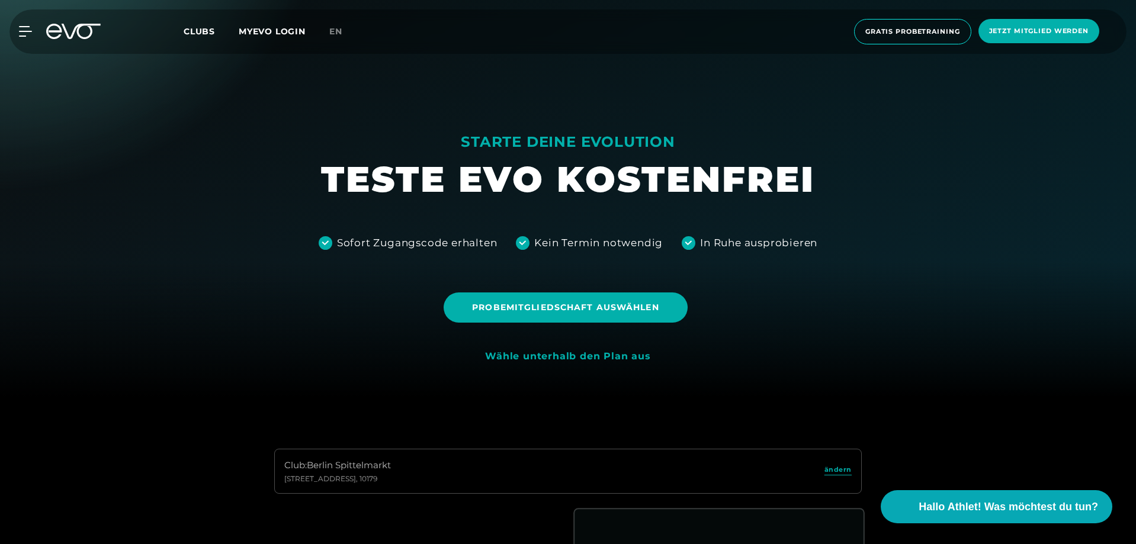 The image size is (1136, 544). I want to click on span: Gratis Probetraining, so click(913, 31).